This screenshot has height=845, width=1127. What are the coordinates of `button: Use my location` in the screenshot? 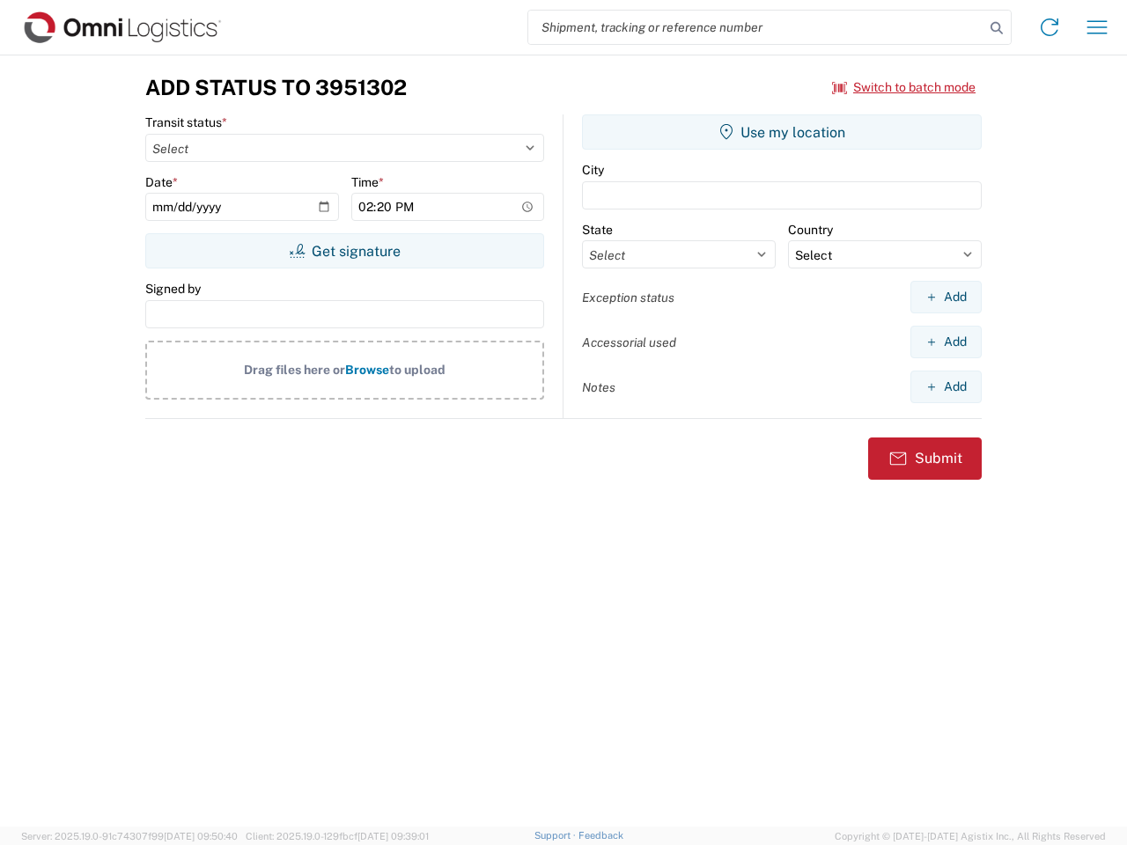 It's located at (782, 132).